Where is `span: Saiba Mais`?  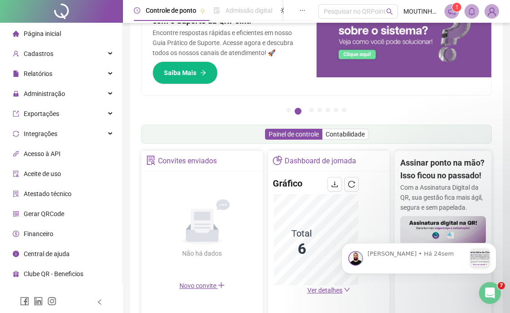
span: Saiba Mais is located at coordinates (180, 73).